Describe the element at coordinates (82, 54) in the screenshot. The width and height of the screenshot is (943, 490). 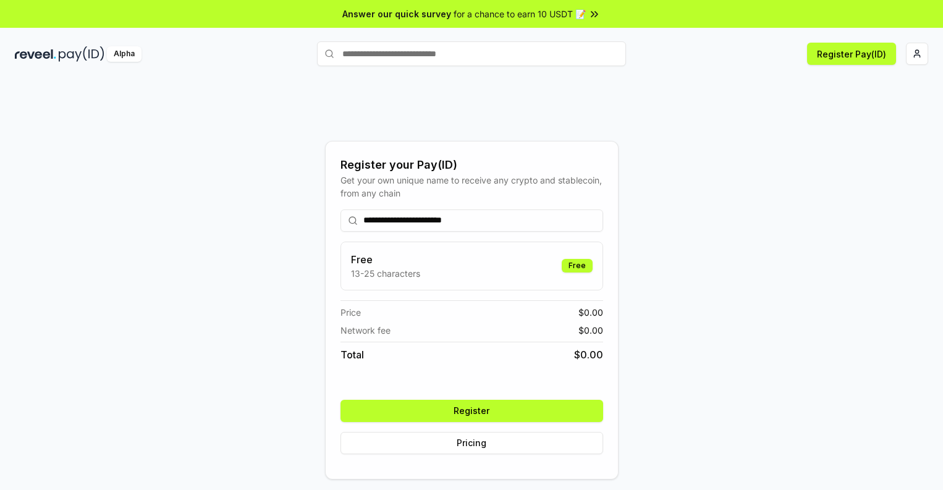
I see `img: pay_id` at that location.